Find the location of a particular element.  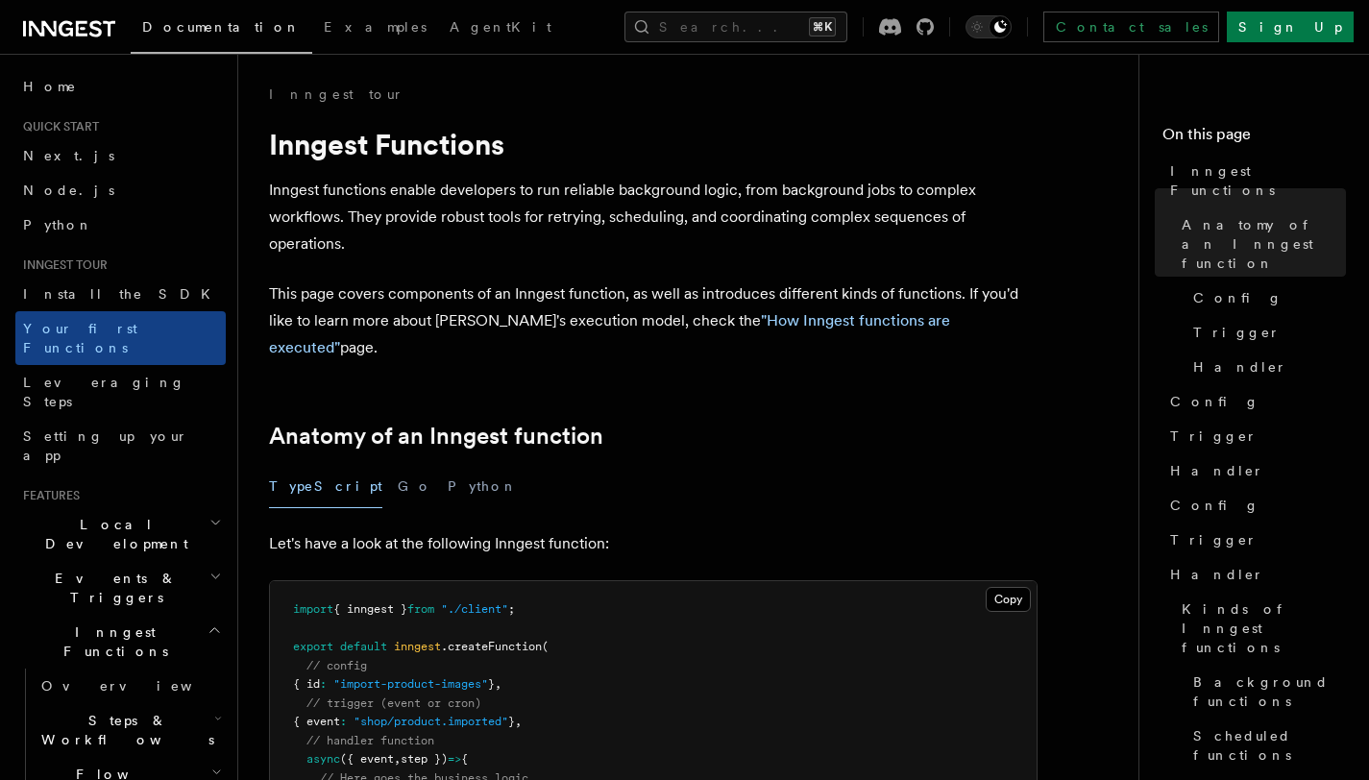

span: Events & Triggers is located at coordinates (112, 588).